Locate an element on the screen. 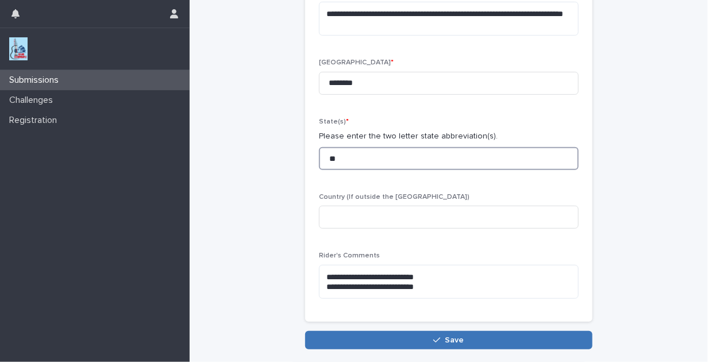 The height and width of the screenshot is (362, 708). span: Rider's Comments is located at coordinates (349, 256).